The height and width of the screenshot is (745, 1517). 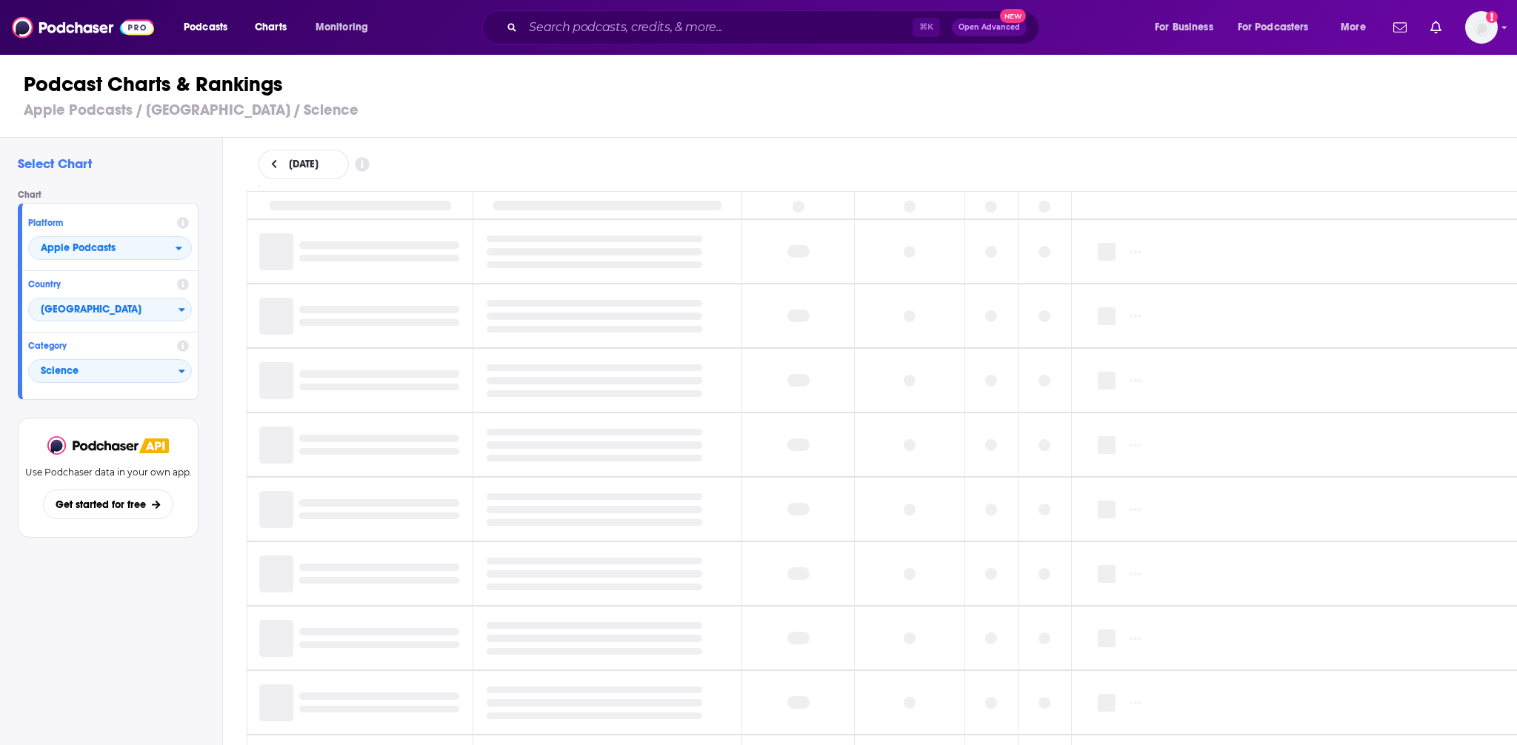 I want to click on span: For Business, so click(x=1183, y=27).